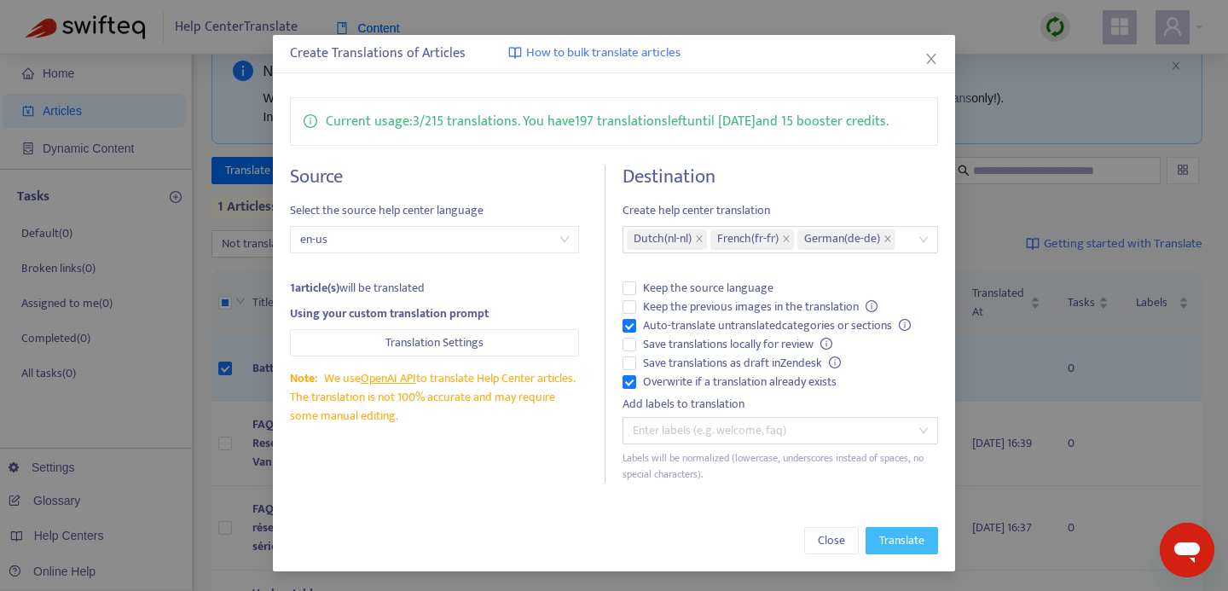 The image size is (1228, 591). What do you see at coordinates (434, 240) in the screenshot?
I see `span: en-us` at bounding box center [434, 240].